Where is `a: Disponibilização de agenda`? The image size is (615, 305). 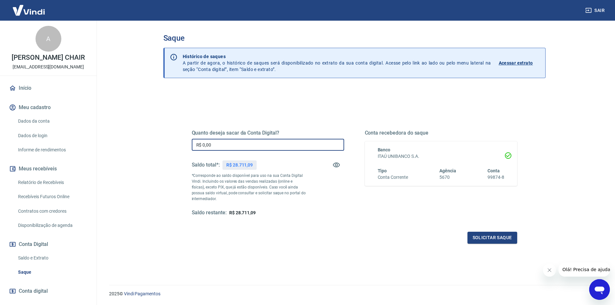
a: Disponibilização de agenda is located at coordinates (52, 225).